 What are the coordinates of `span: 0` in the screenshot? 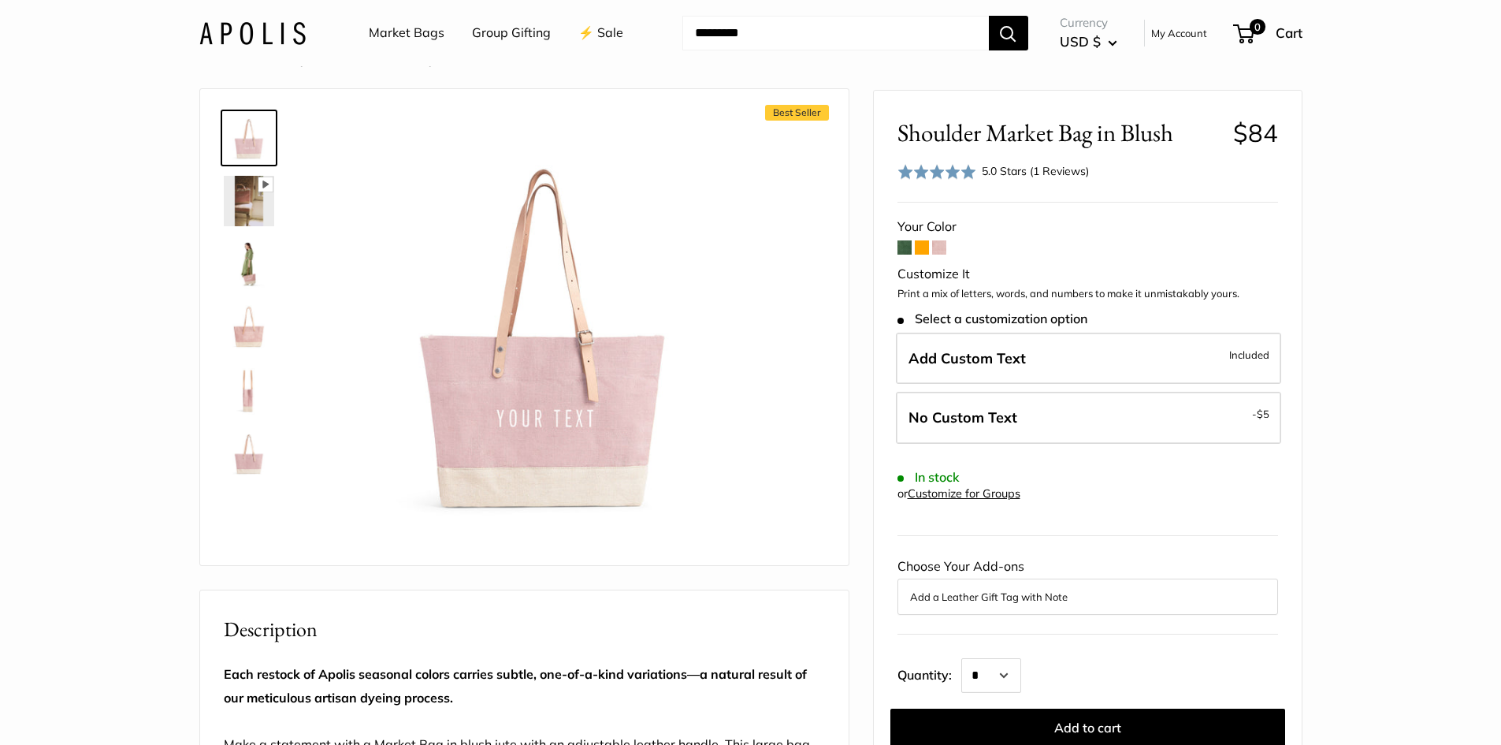 It's located at (1257, 27).